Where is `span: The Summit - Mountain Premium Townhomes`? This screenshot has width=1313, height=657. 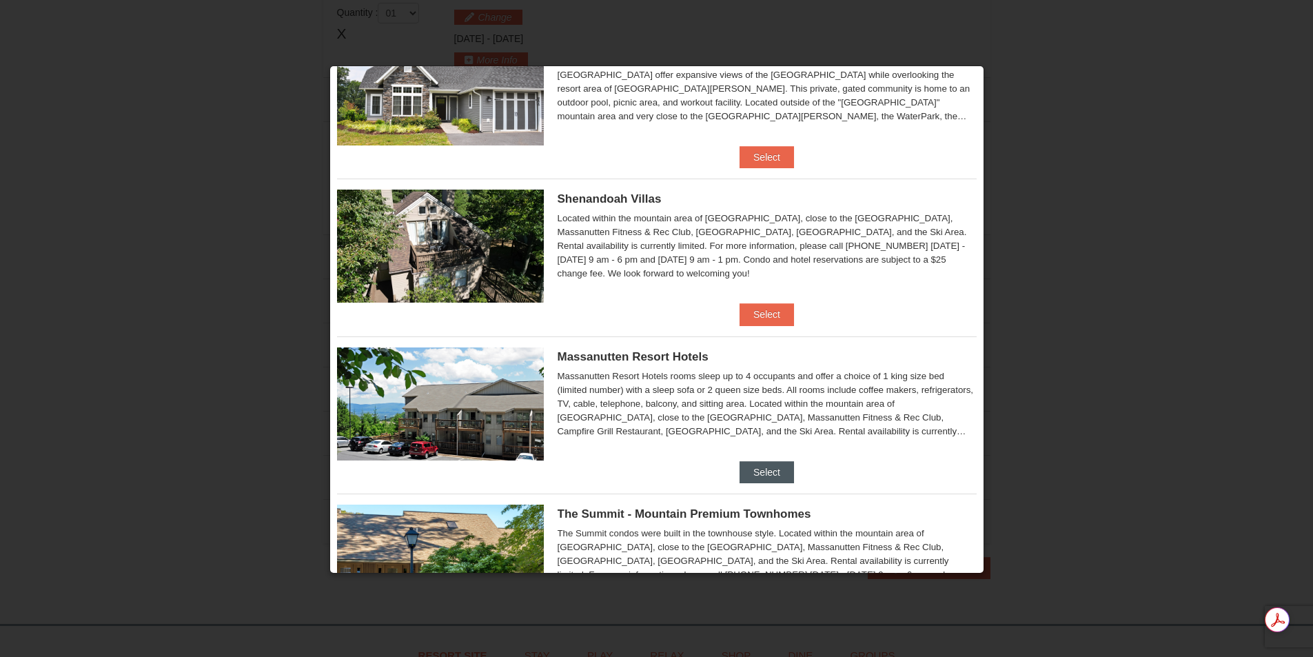
span: The Summit - Mountain Premium Townhomes is located at coordinates (685, 514).